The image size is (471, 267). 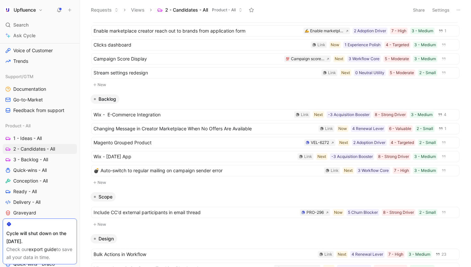 I want to click on div: 6 - Valuable, so click(x=400, y=128).